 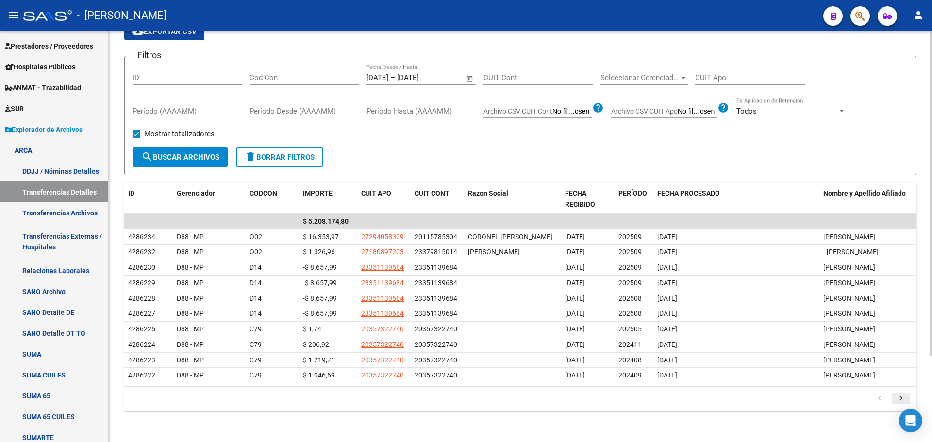 What do you see at coordinates (436, 252) in the screenshot?
I see `div: 23379815014` at bounding box center [436, 252].